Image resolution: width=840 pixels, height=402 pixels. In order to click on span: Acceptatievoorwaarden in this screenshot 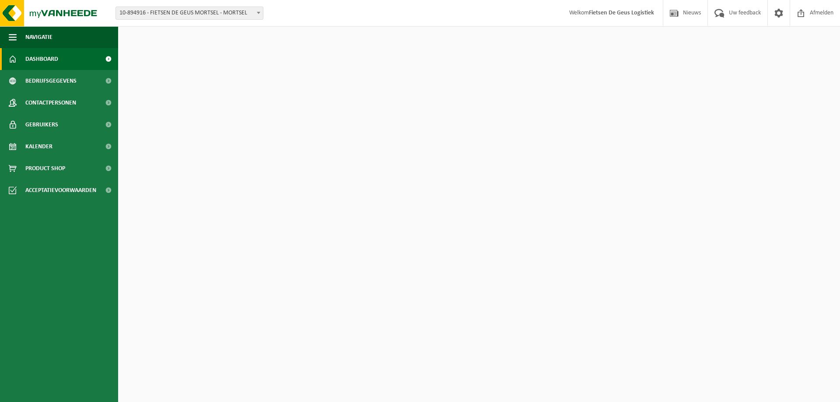, I will do `click(61, 190)`.